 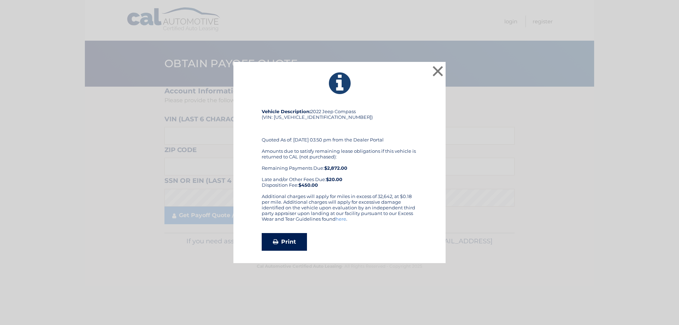 What do you see at coordinates (340, 211) in the screenshot?
I see `div: Additional charges will apply for miles in excess of 32,642, at $0.18 per mile. Additional charge...` at bounding box center [340, 211].